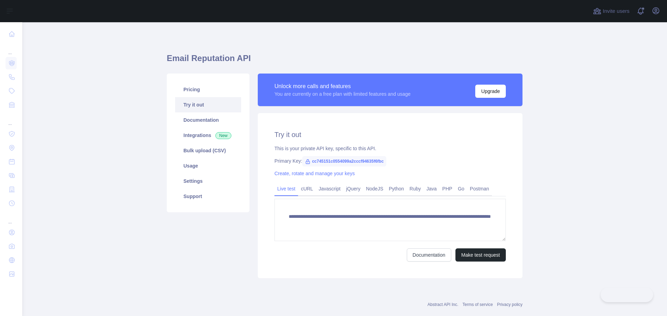 The height and width of the screenshot is (316, 667). What do you see at coordinates (374, 189) in the screenshot?
I see `a: NodeJS` at bounding box center [374, 189].